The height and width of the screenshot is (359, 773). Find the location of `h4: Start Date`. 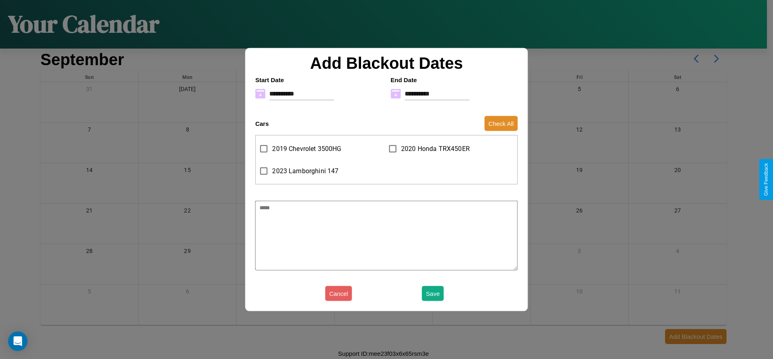

h4: Start Date is located at coordinates (319, 79).